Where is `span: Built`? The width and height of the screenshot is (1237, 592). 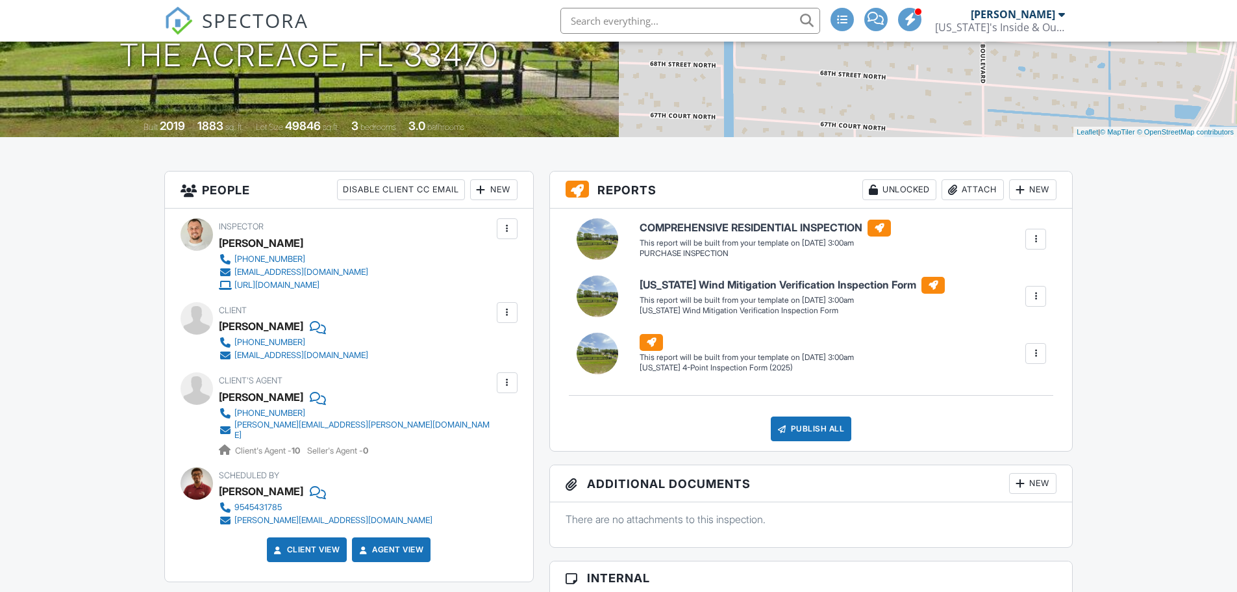 span: Built is located at coordinates (151, 127).